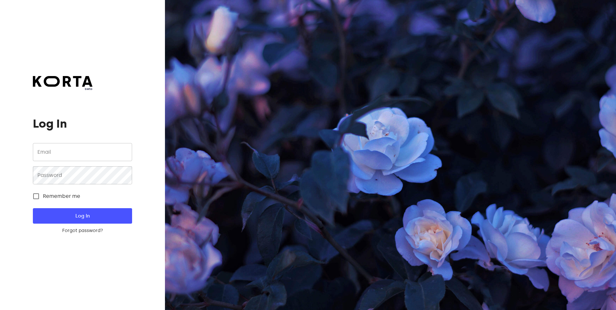  Describe the element at coordinates (82, 231) in the screenshot. I see `a: Forgot password?` at that location.